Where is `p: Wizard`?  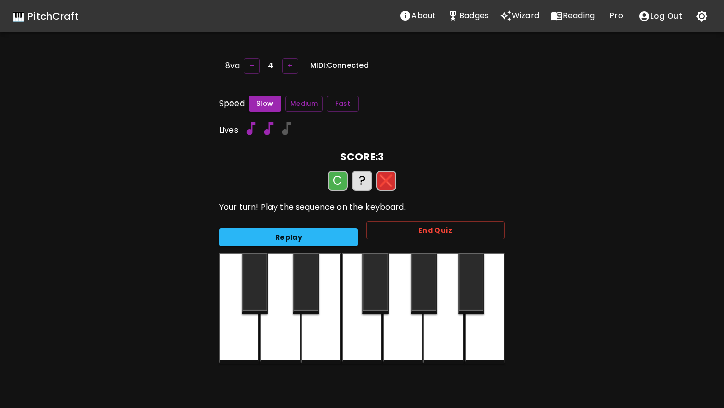
p: Wizard is located at coordinates (526, 16).